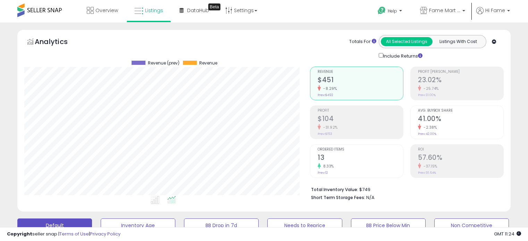 Image resolution: width=528 pixels, height=241 pixels. What do you see at coordinates (335, 190) in the screenshot?
I see `b: Total Inventory Value:` at bounding box center [335, 190].